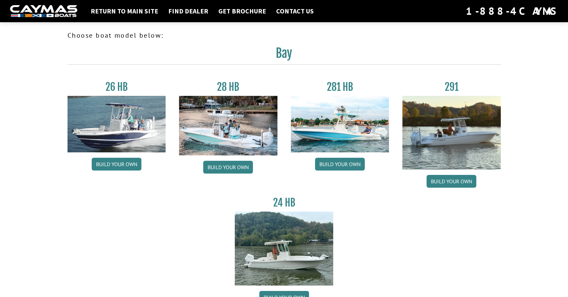 The image size is (568, 297). I want to click on img: 24_HB_thumbnail.jpg, so click(284, 248).